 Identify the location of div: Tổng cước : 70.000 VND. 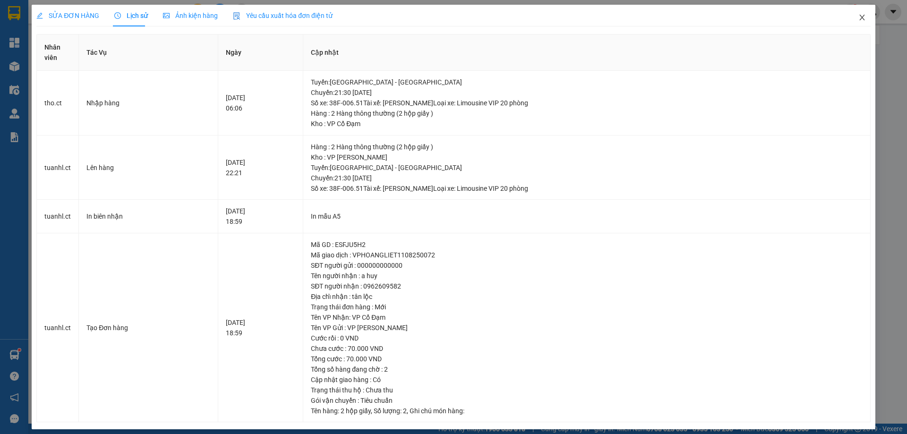
(586, 359).